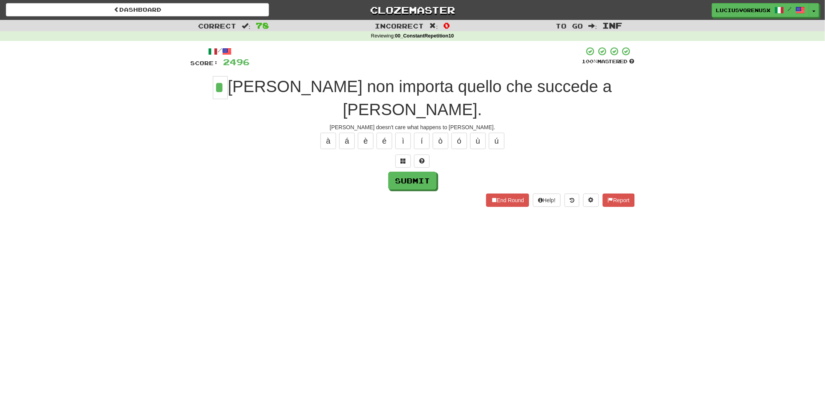 The image size is (825, 395). I want to click on button: Submit, so click(413, 181).